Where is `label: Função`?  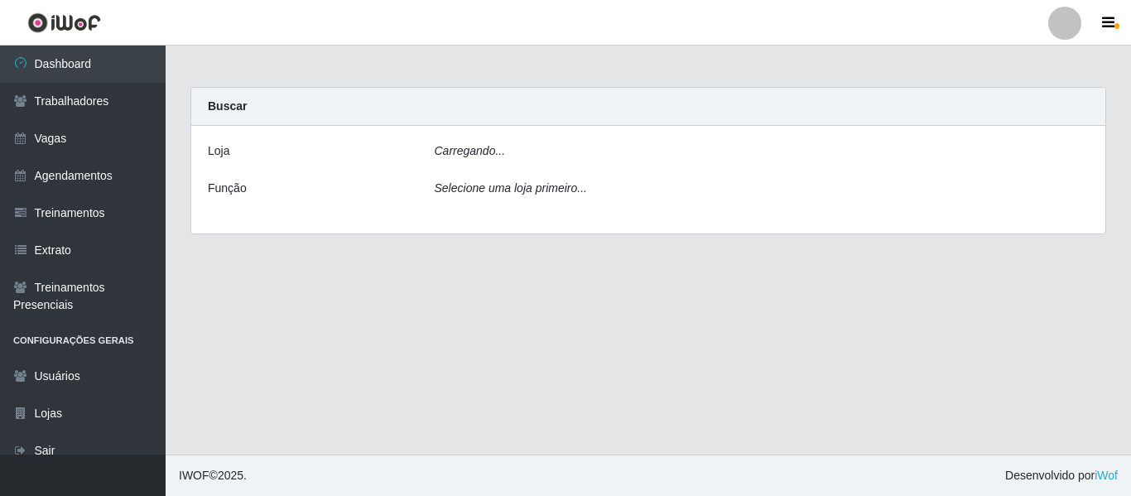 label: Função is located at coordinates (227, 188).